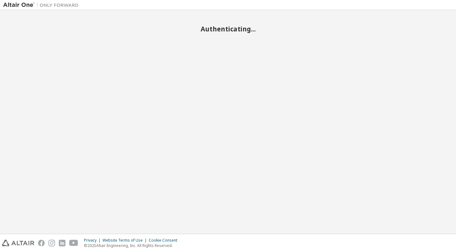 This screenshot has width=456, height=252. Describe the element at coordinates (132, 245) in the screenshot. I see `p: © 2025 Altair Engineering, Inc. All Rights Reserved.` at that location.